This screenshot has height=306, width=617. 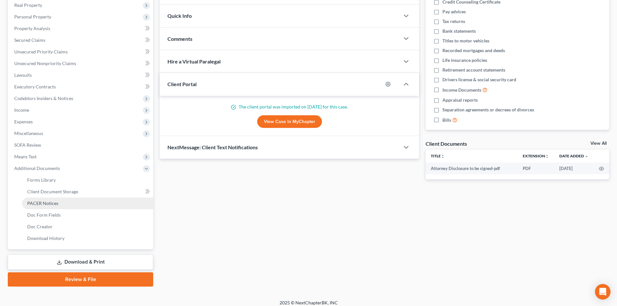 I want to click on span: Unsecured Priority Claims, so click(x=41, y=52).